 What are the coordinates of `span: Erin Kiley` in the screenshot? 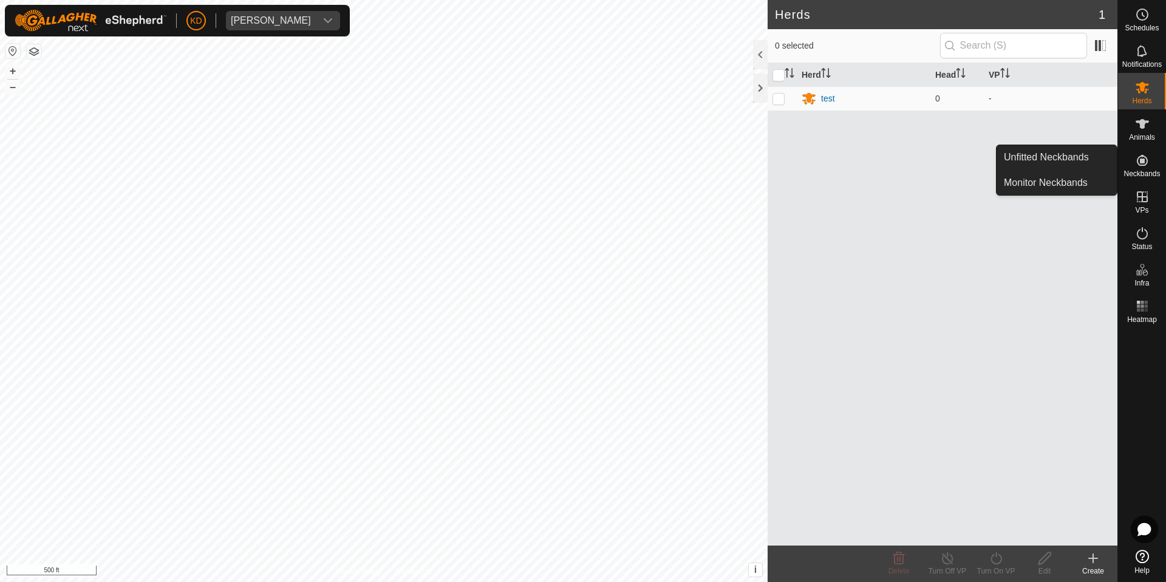 It's located at (271, 21).